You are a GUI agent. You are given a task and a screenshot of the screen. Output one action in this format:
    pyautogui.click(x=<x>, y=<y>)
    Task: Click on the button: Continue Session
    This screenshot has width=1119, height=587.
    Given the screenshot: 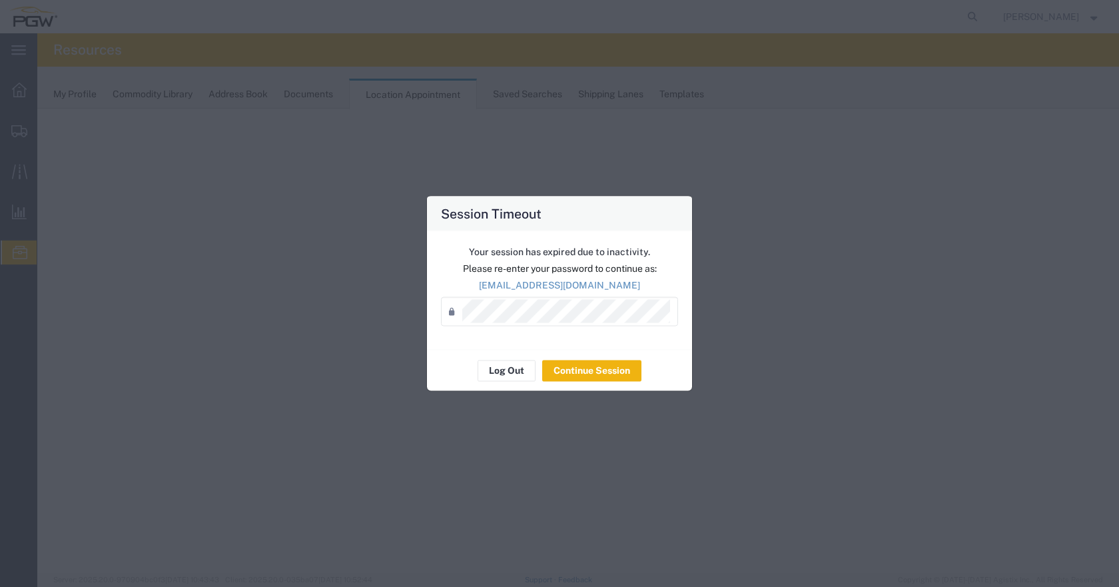 What is the action you would take?
    pyautogui.click(x=591, y=370)
    